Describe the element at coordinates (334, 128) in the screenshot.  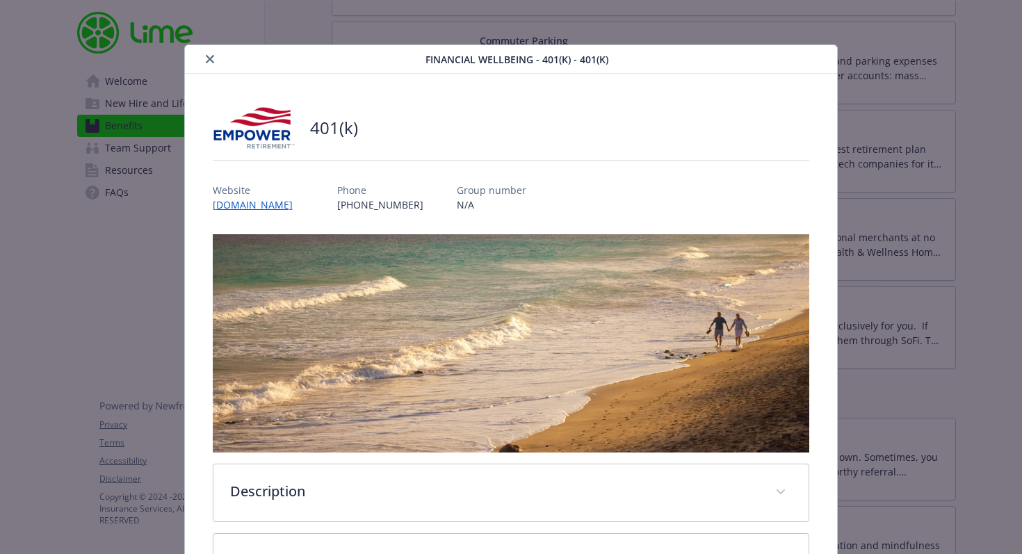
I see `h2: 401(k)` at that location.